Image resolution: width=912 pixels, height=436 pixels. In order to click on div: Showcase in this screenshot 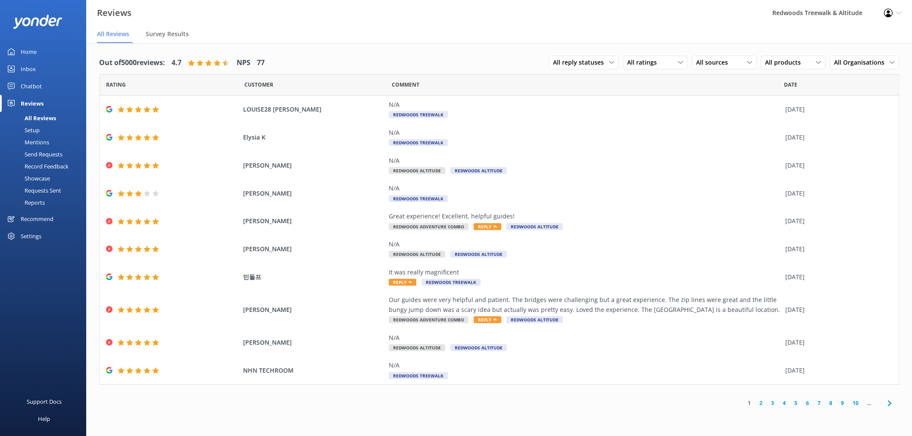, I will do `click(28, 178)`.